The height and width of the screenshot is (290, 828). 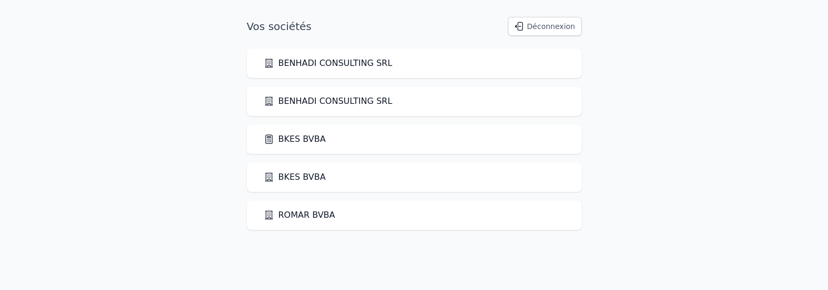 What do you see at coordinates (279, 26) in the screenshot?
I see `h1: Vos sociétés` at bounding box center [279, 26].